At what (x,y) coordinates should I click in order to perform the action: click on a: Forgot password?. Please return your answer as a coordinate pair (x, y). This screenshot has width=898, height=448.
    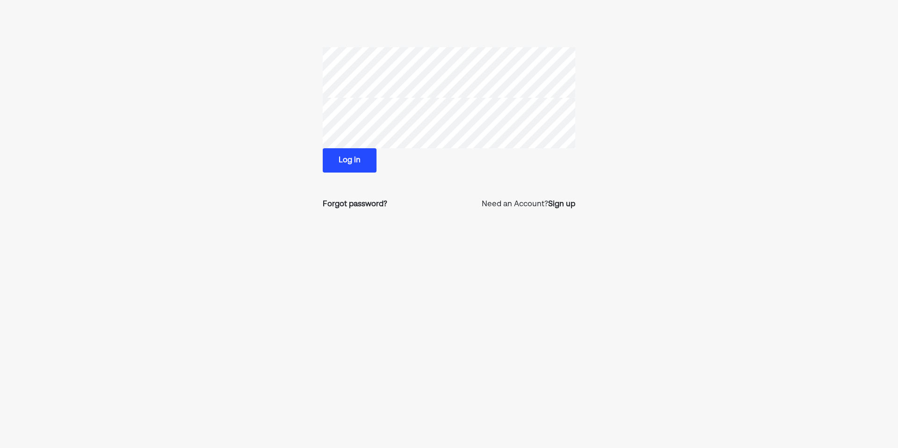
    Looking at the image, I should click on (355, 204).